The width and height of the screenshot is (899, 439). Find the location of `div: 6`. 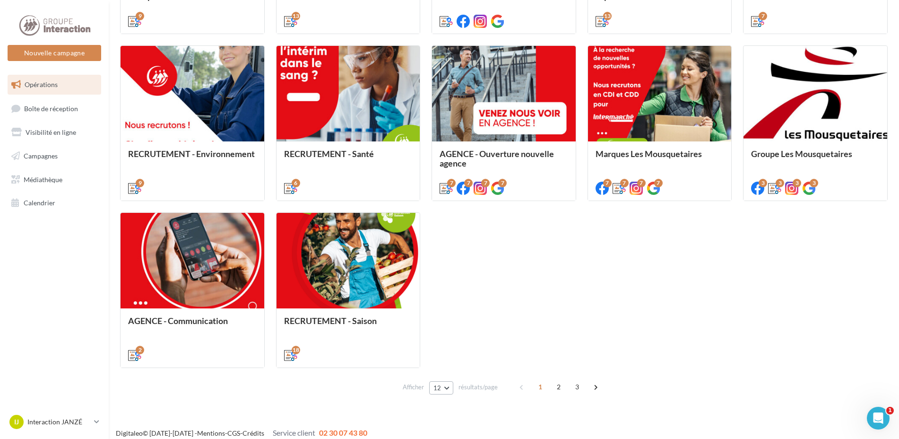

div: 6 is located at coordinates (296, 183).